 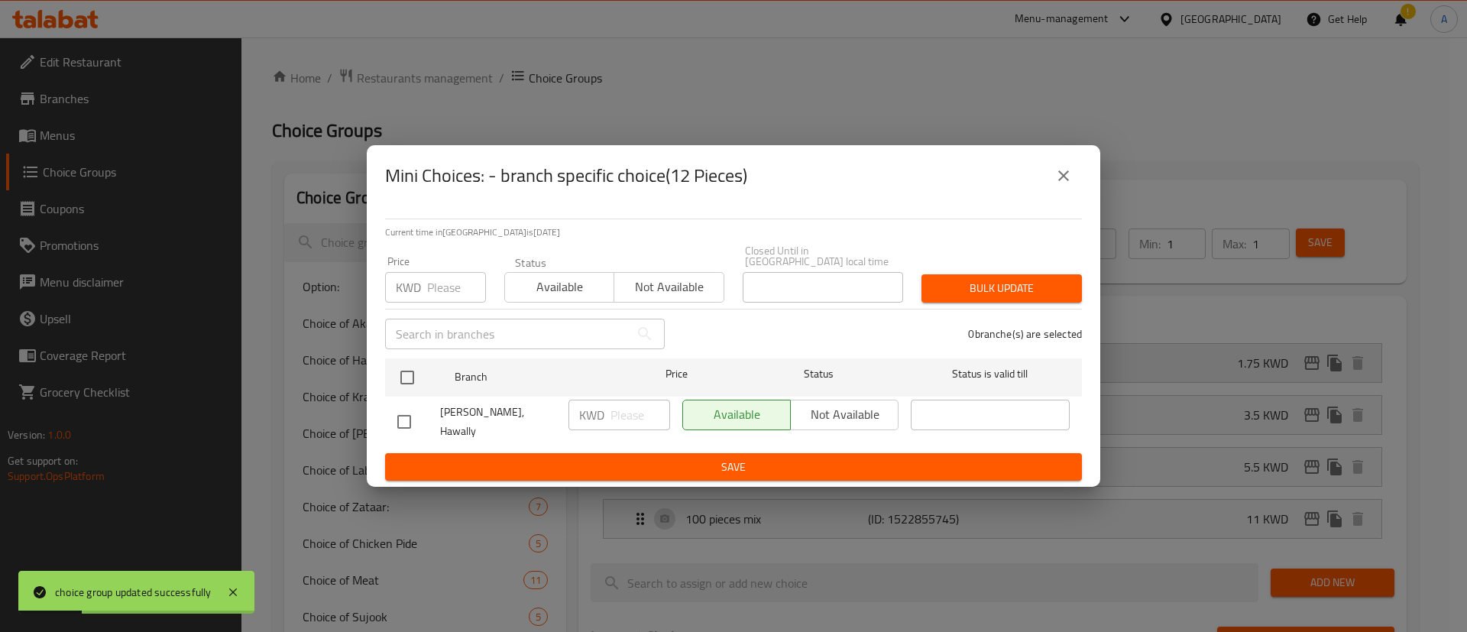 I want to click on span: Status is valid till, so click(x=990, y=374).